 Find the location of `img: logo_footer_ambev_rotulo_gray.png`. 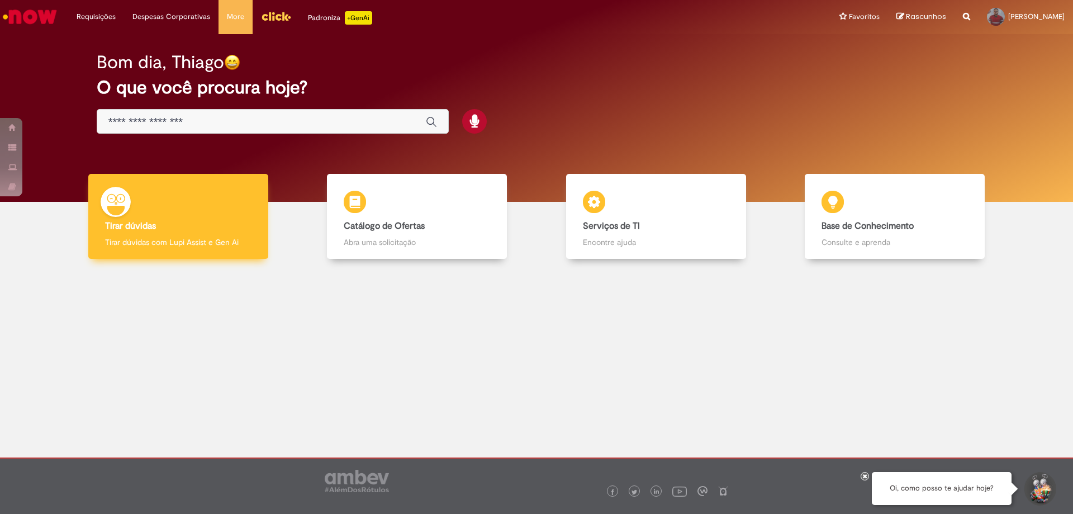

img: logo_footer_ambev_rotulo_gray.png is located at coordinates (357, 481).